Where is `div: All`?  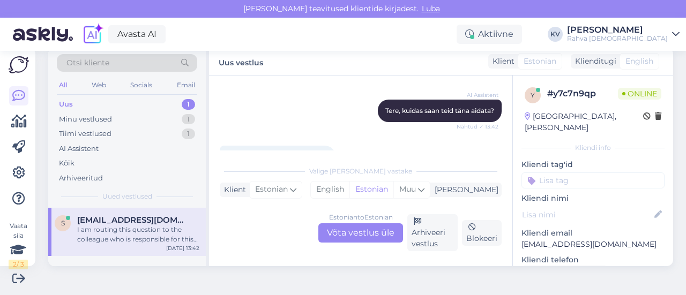
div: All is located at coordinates (63, 85).